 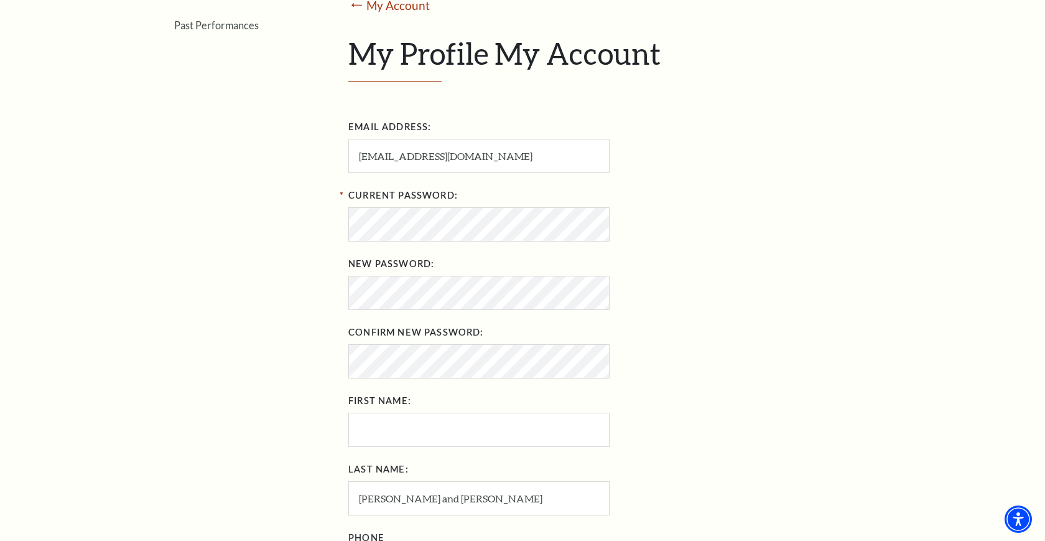 I want to click on input: First Name:, so click(x=479, y=429).